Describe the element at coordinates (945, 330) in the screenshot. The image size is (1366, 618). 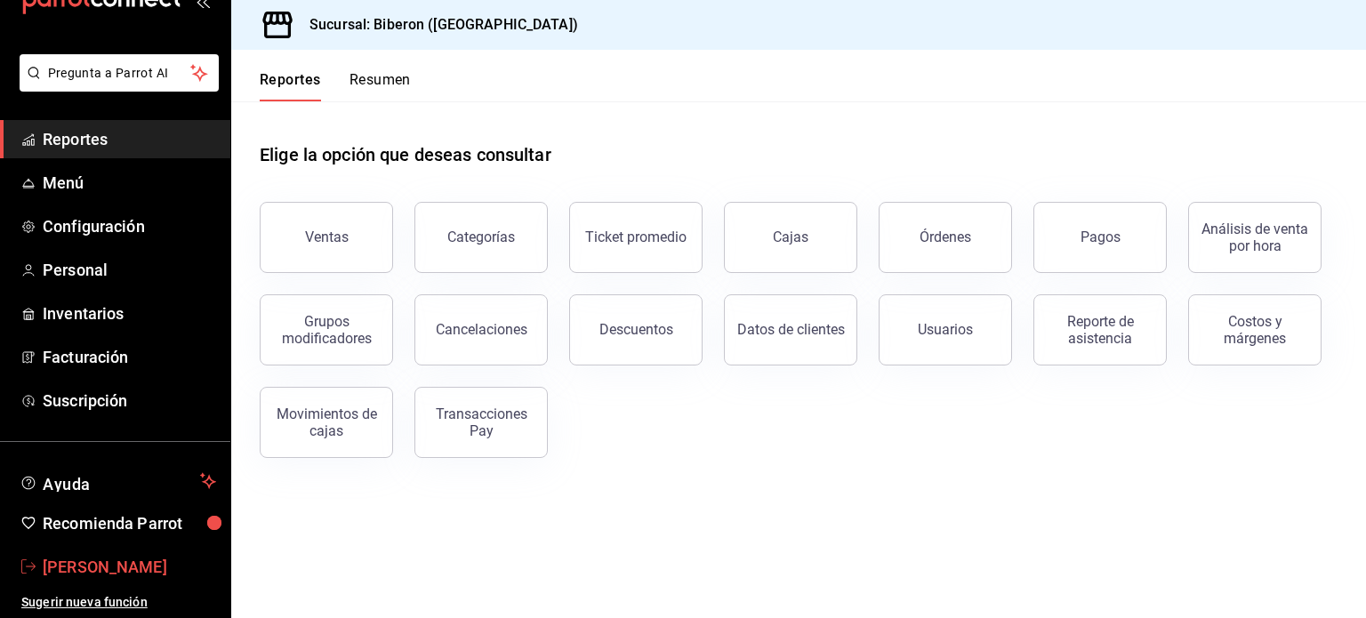
I see `button: Usuarios` at that location.